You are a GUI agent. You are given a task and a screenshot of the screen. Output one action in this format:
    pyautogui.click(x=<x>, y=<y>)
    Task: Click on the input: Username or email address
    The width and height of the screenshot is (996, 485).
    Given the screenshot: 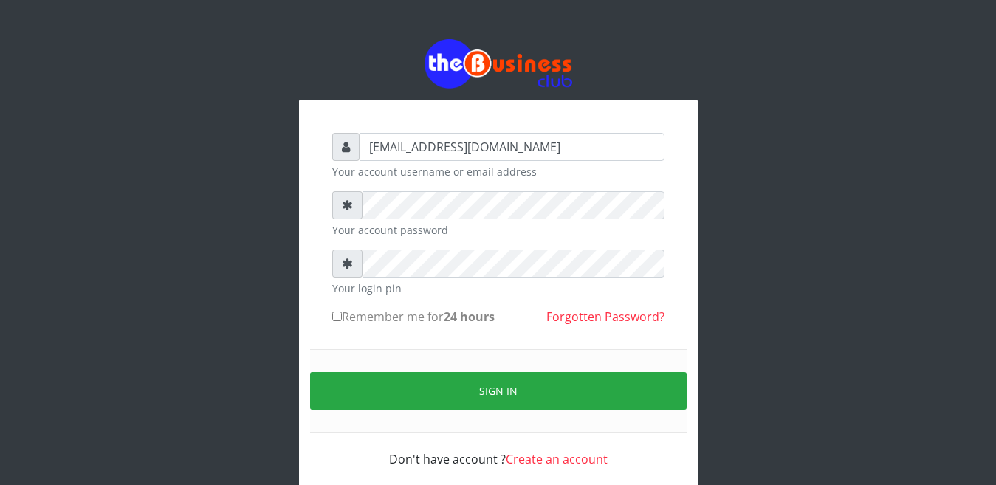 What is the action you would take?
    pyautogui.click(x=512, y=147)
    